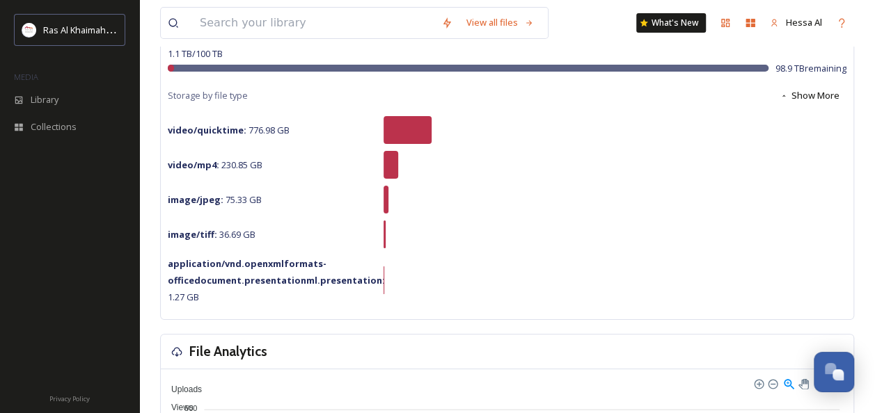 Image resolution: width=875 pixels, height=413 pixels. I want to click on div: Panning, so click(802, 384).